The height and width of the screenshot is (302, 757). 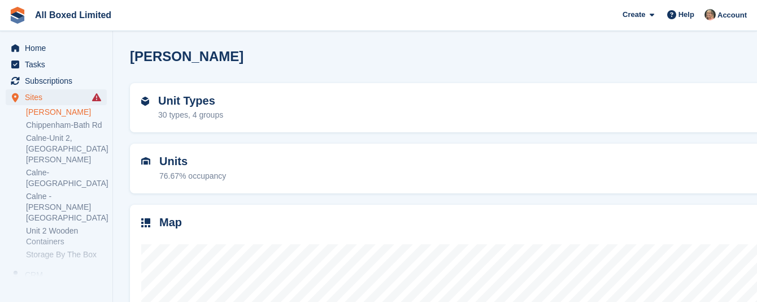 What do you see at coordinates (97, 97) in the screenshot?
I see `i: Smart entry sync failures have occurred` at bounding box center [97, 97].